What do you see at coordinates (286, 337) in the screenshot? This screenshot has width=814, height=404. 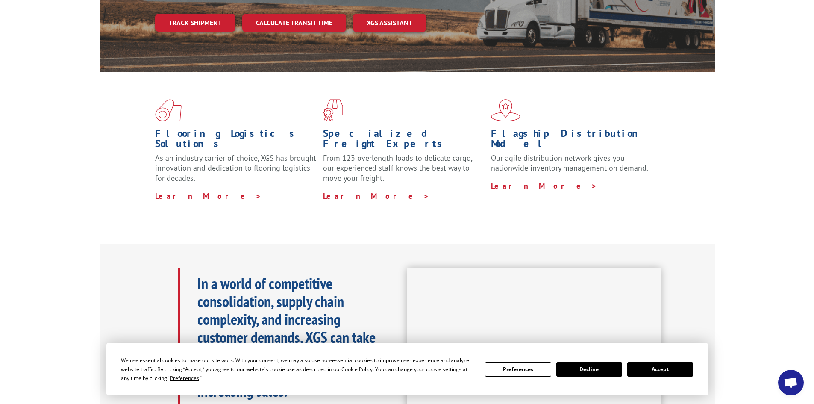 I see `b: In a world of competitive consolidation, supply chain complexity, and increasing customer demands...` at bounding box center [286, 337].